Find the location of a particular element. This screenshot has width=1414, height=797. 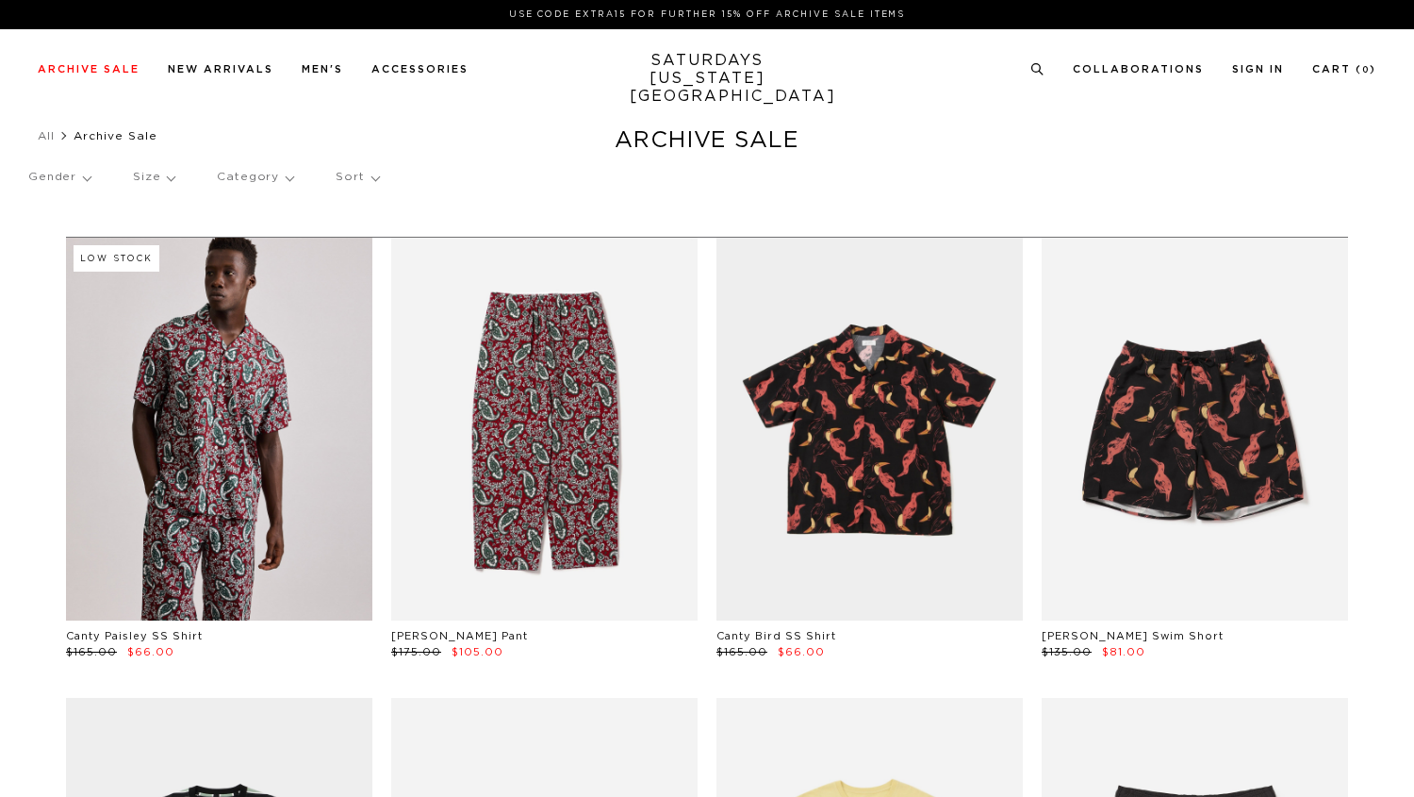

a: Cart (0) is located at coordinates (1345, 69).